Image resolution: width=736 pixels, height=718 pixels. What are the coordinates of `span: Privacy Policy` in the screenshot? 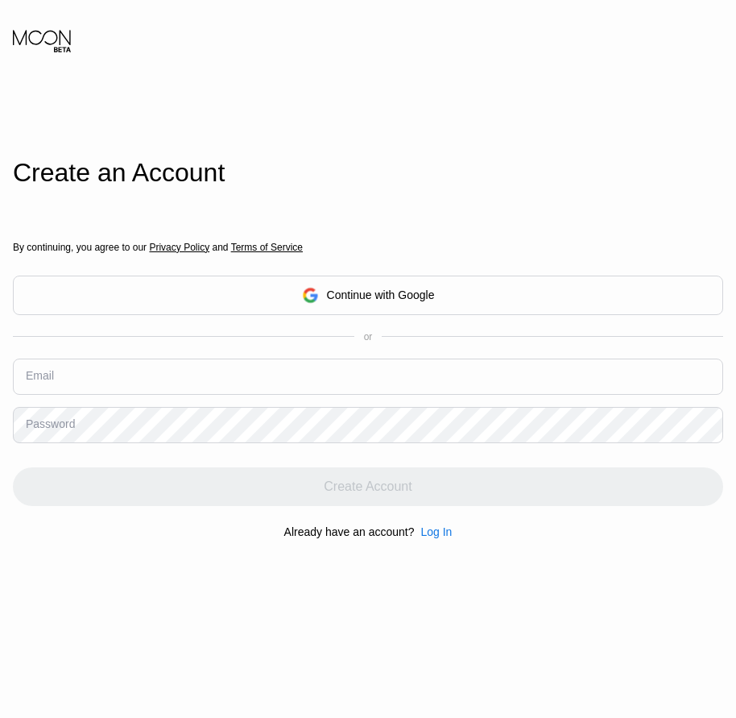 It's located at (179, 247).